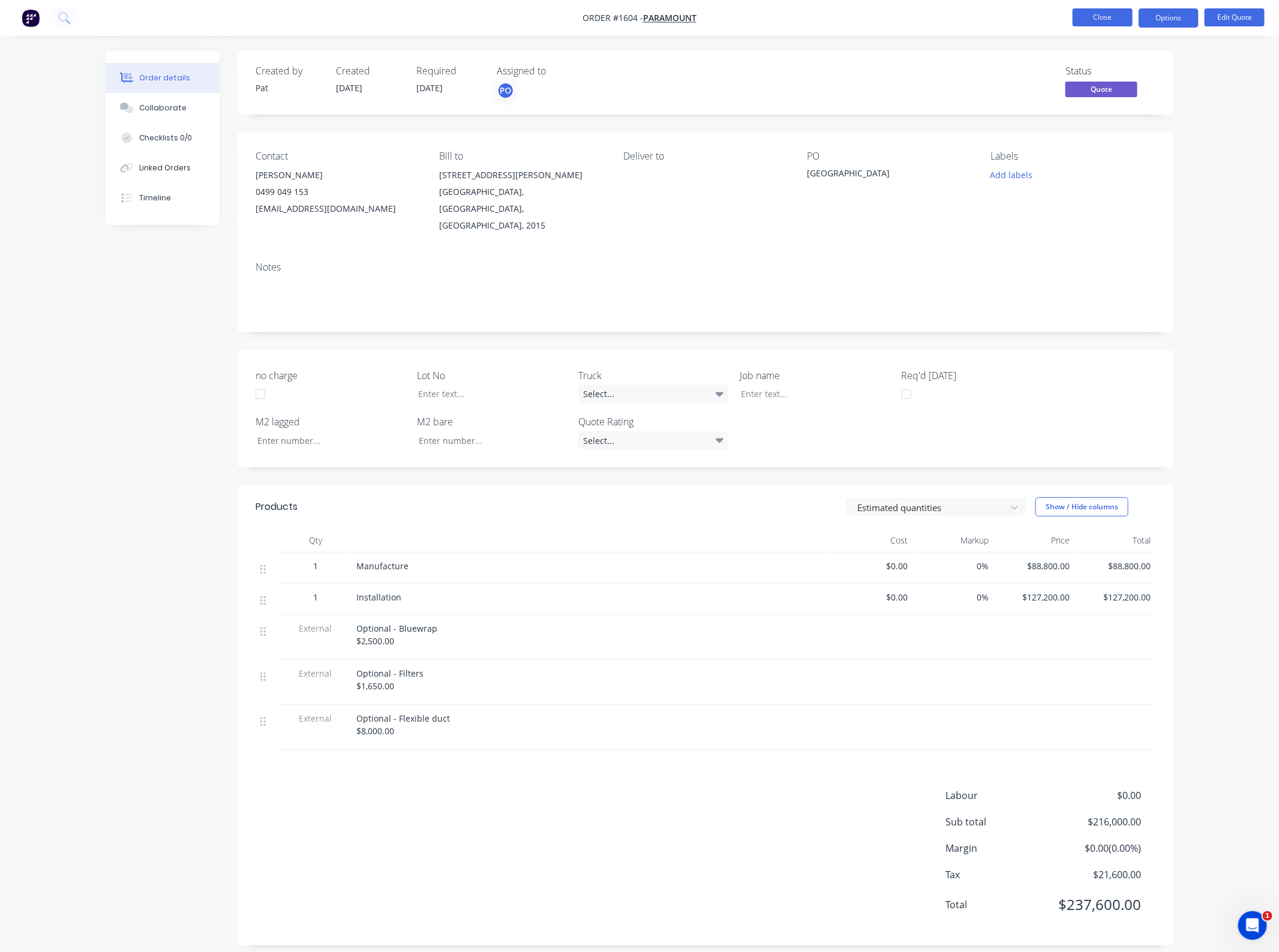 The height and width of the screenshot is (952, 1279). I want to click on div: 0499 049 153, so click(338, 192).